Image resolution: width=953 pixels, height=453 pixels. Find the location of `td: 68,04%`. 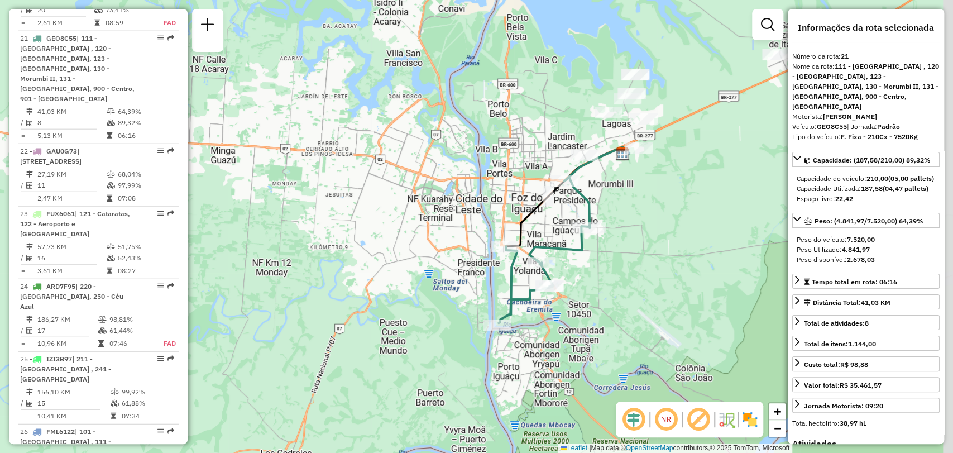

td: 68,04% is located at coordinates (145, 174).